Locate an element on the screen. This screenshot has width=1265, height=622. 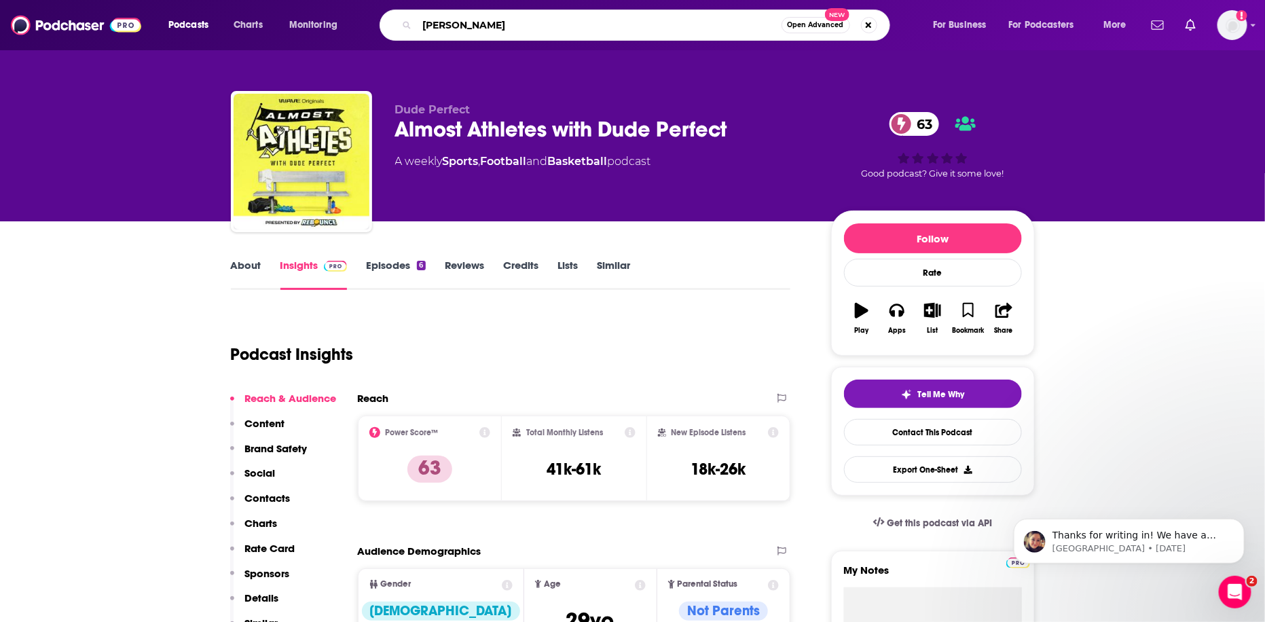
a: Similar is located at coordinates (613, 274).